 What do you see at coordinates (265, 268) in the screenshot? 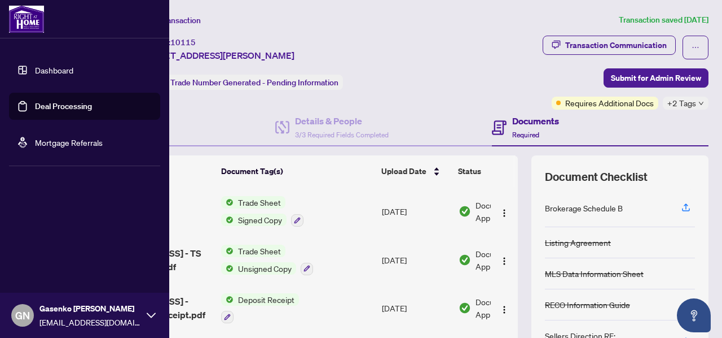
I see `span: Unsigned Copy` at bounding box center [265, 268].